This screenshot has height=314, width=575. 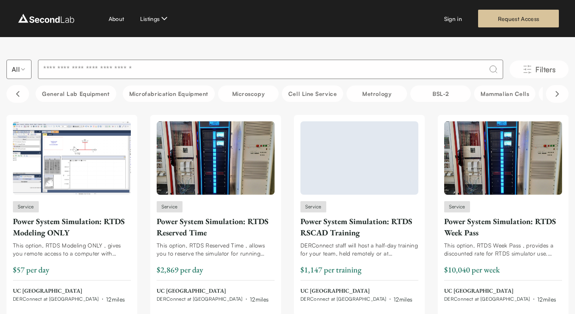 I want to click on img: Power System Simulation: RTDS Week Pass, so click(x=503, y=158).